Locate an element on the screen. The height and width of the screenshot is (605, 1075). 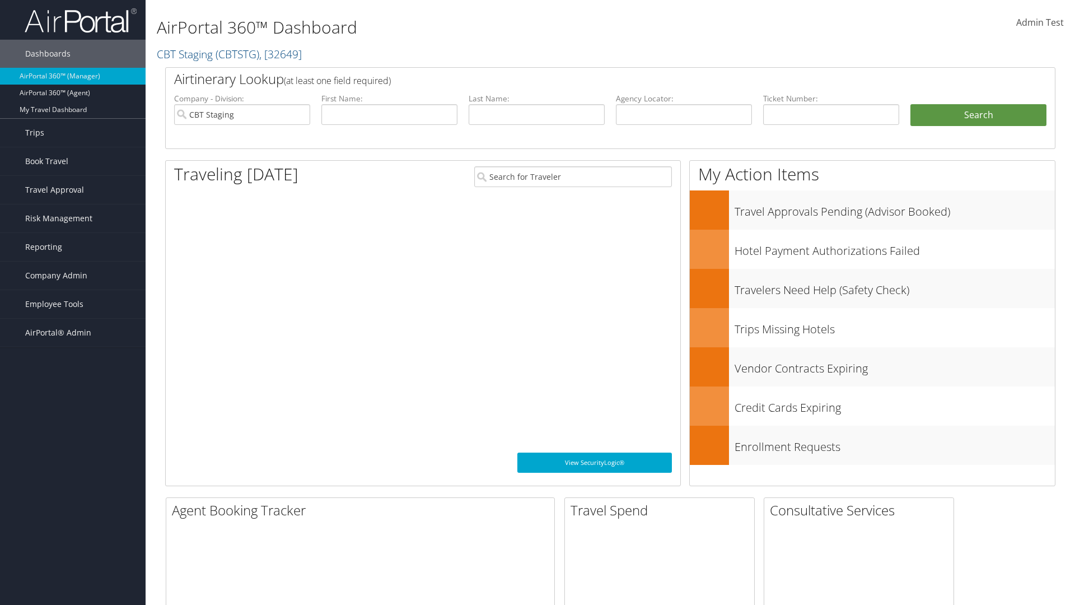
label: First Name: is located at coordinates (389, 99).